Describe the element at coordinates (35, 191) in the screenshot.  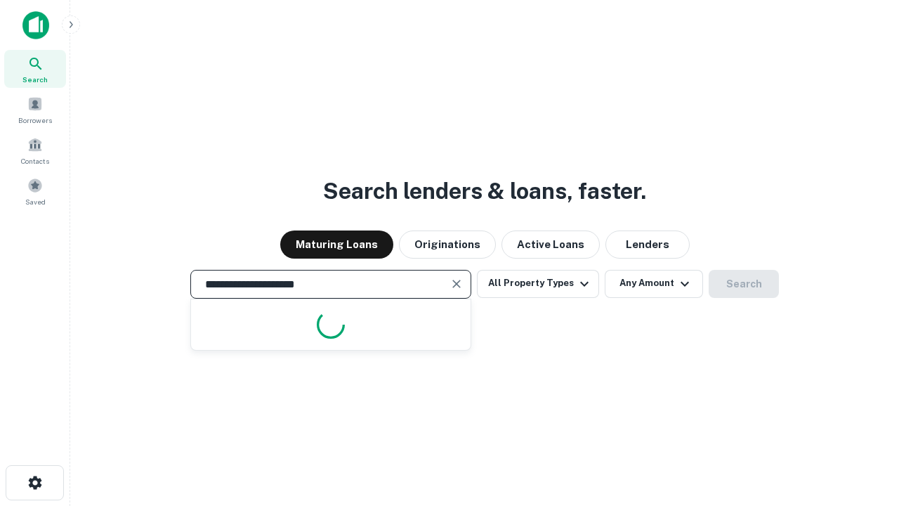
I see `div: Saved` at that location.